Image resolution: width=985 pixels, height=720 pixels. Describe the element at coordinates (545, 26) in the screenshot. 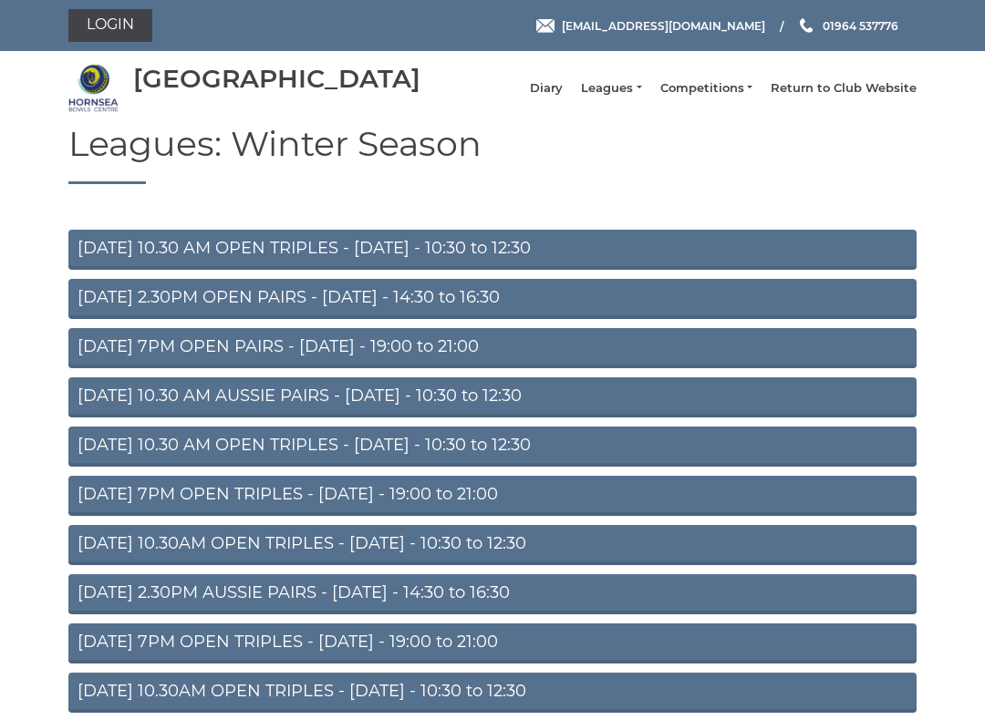

I see `img: Email` at that location.